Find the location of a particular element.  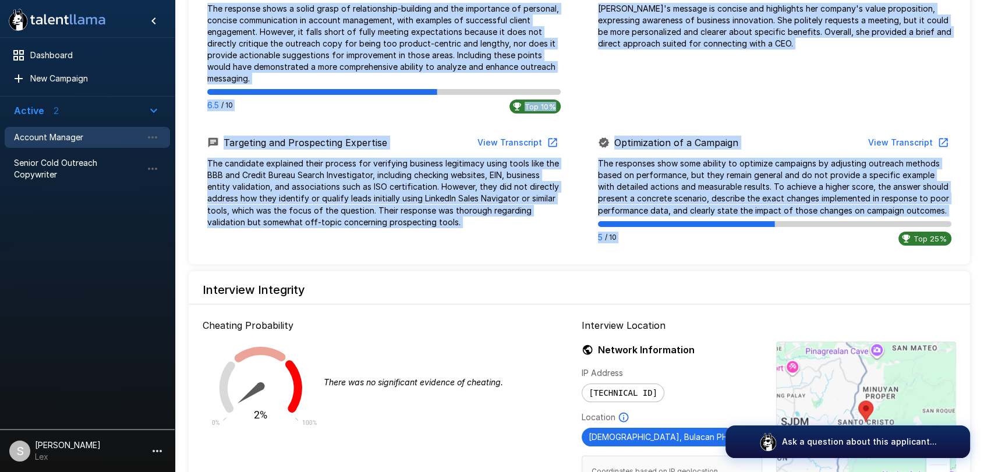

p: Ask a question about this applicant... is located at coordinates (859, 442).